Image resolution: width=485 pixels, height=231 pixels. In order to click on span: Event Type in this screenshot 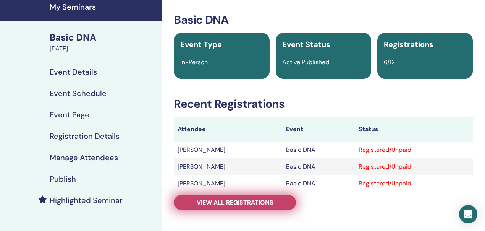, I will do `click(201, 44)`.